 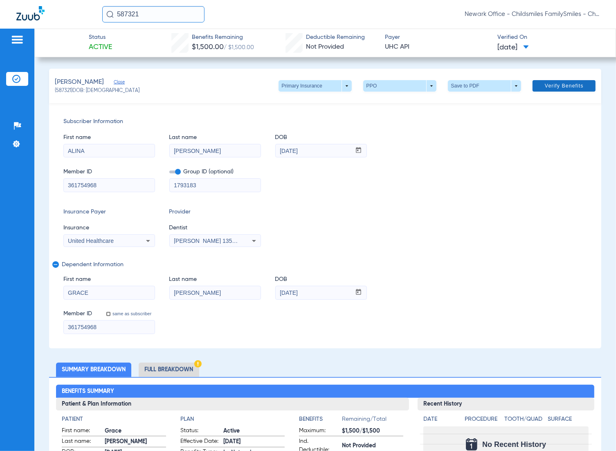 What do you see at coordinates (215, 228) in the screenshot?
I see `span: Dentist` at bounding box center [215, 228].